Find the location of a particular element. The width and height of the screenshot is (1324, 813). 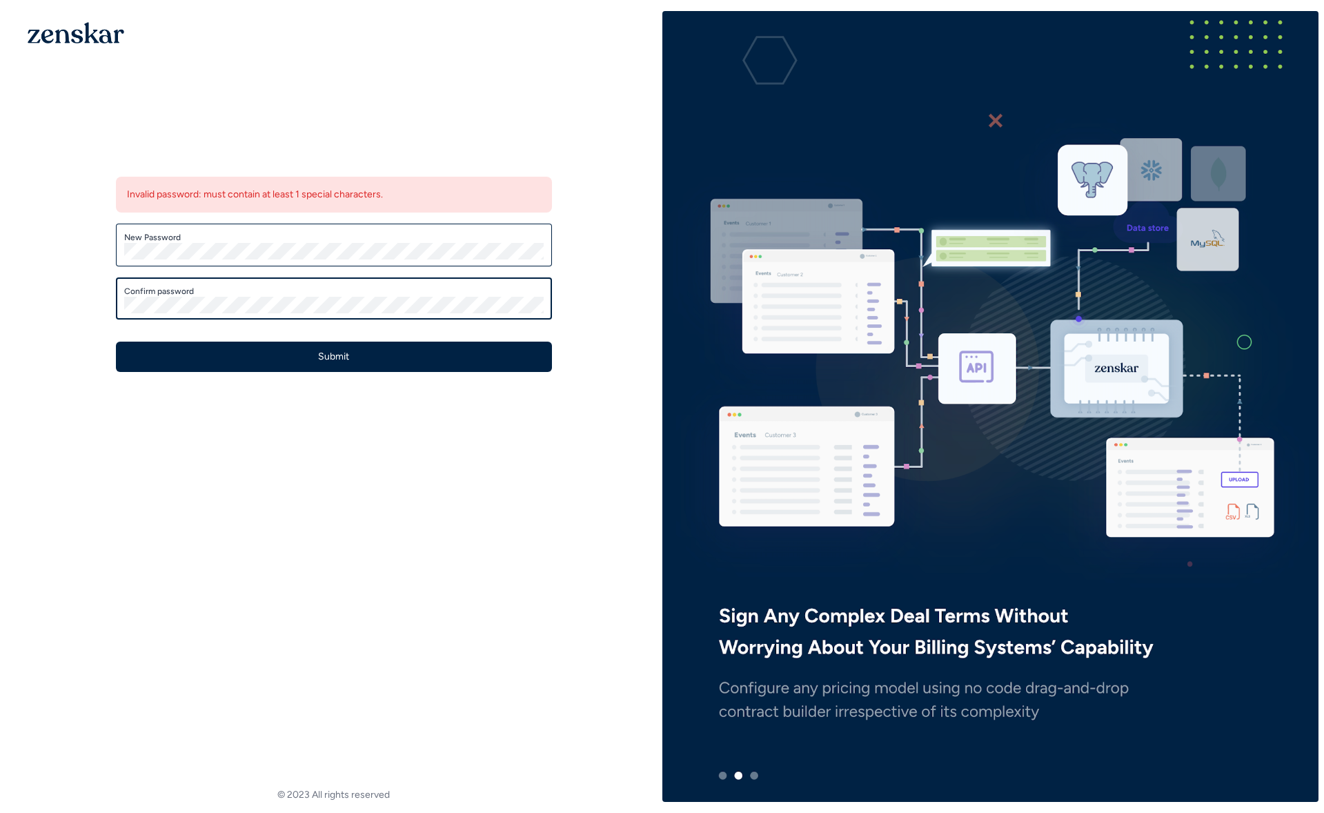

img: 1OGAJ2xQqyY4LXKgY66KYq0eOWRCkrZdAb3gUhuVAqdWPZE9SRJmCz+oDMSn4zDLXe31Ii730ItAGKgCKgCCgCikA4Av8PJUP... is located at coordinates (76, 32).